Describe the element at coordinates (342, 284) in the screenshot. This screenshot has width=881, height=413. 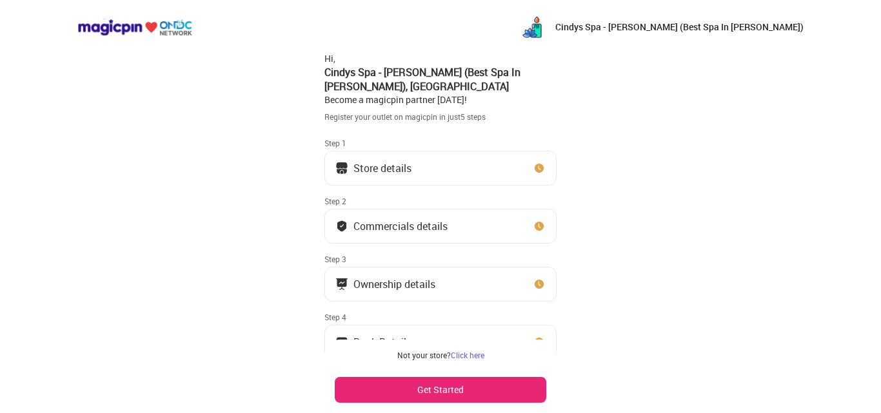
I see `img: commercials_icon.983f7837.svg` at that location.